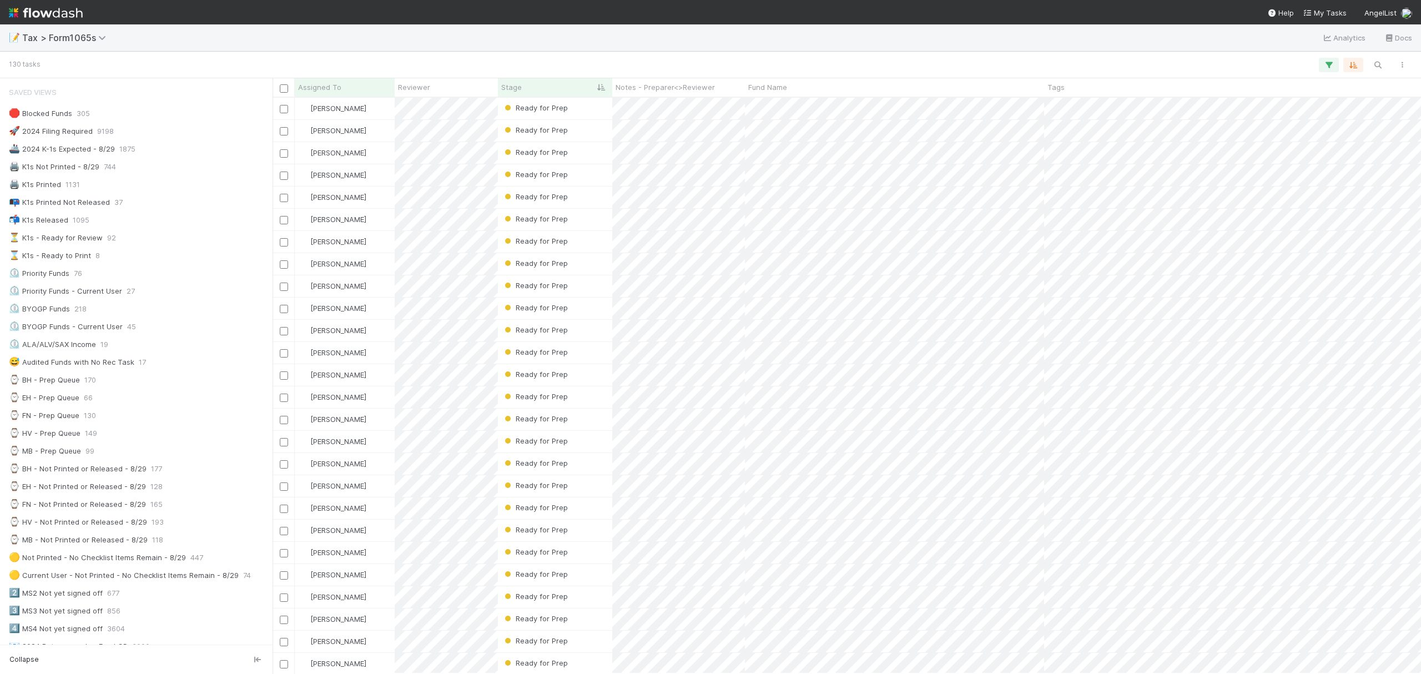  Describe the element at coordinates (81, 309) in the screenshot. I see `span: 218` at that location.